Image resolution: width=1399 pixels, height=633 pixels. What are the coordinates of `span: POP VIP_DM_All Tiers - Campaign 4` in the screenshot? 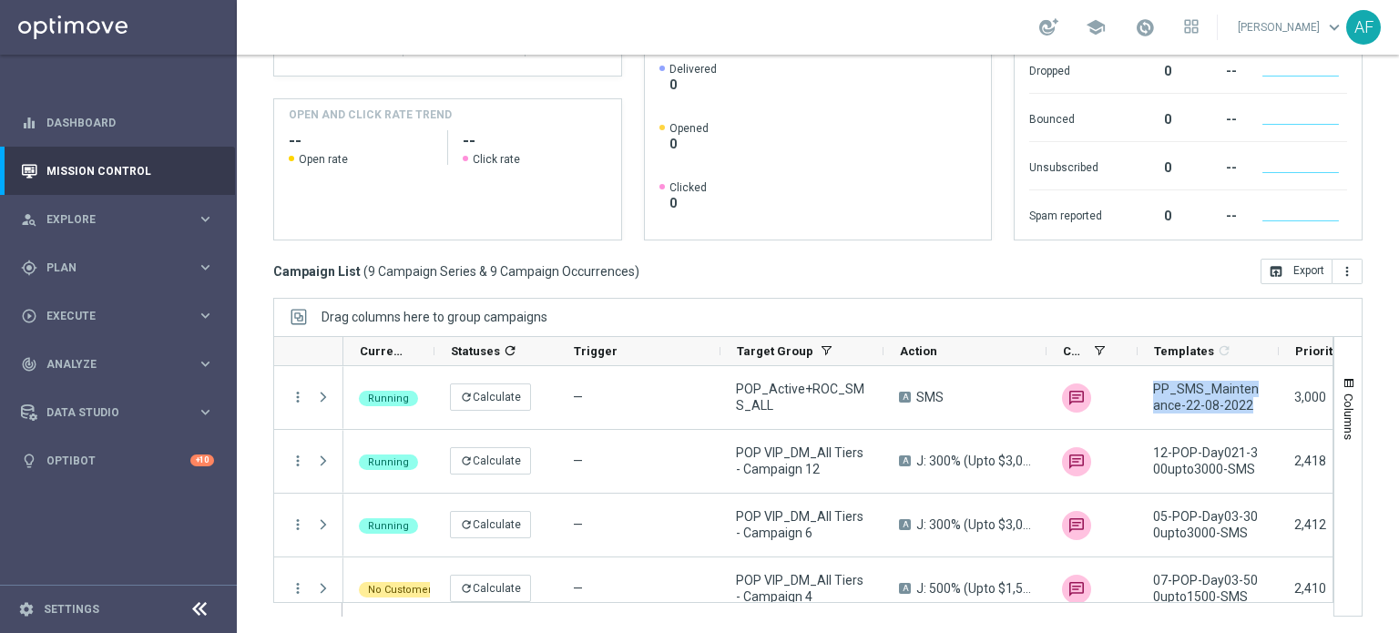 It's located at (802, 588).